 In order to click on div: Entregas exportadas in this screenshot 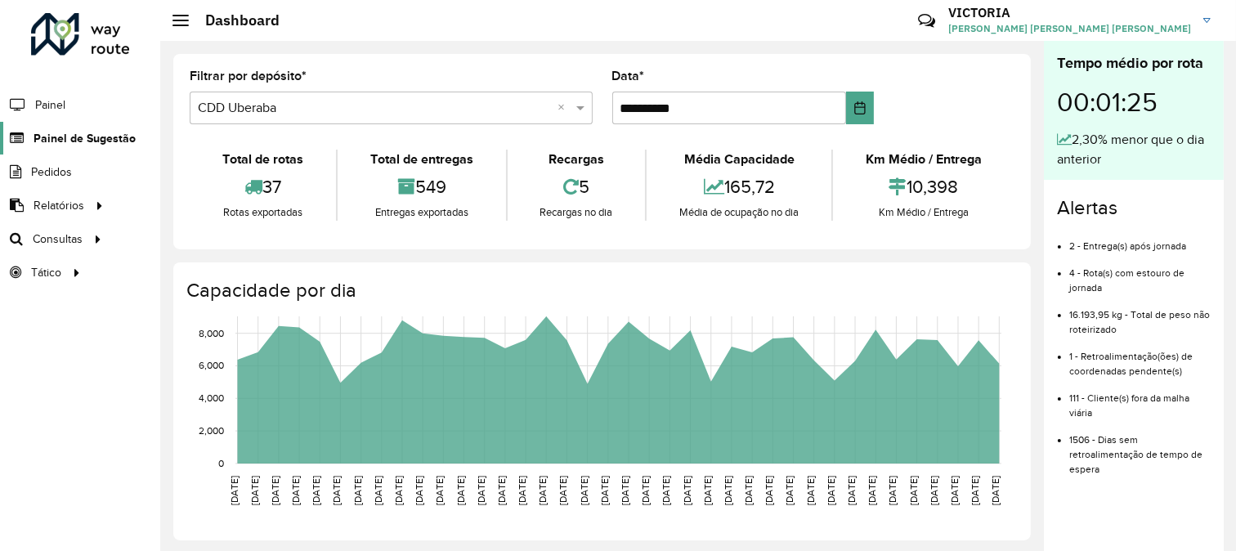, I will do `click(422, 213)`.